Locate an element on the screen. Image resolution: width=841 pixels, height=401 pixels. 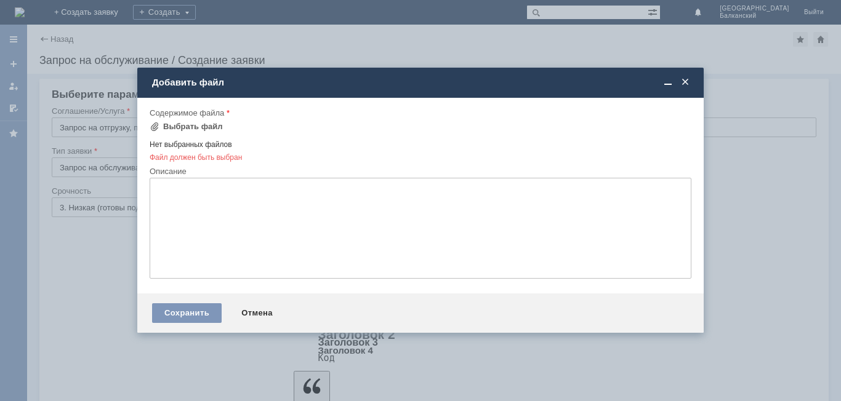
div: Файл должен быть выбран is located at coordinates (421, 158).